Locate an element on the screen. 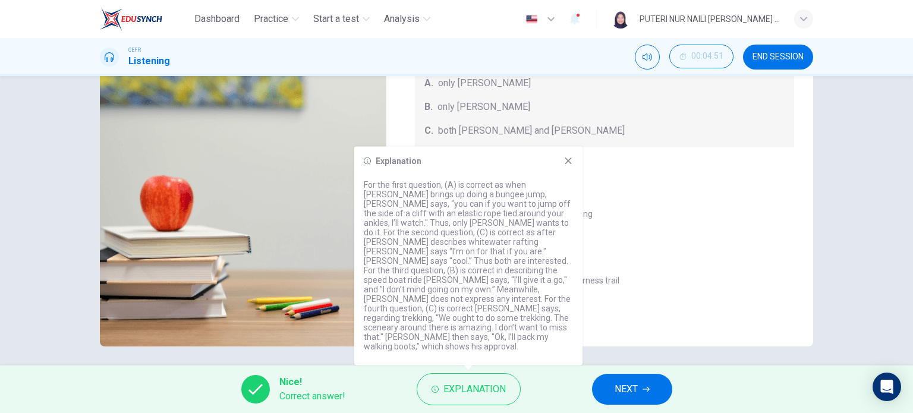 Image resolution: width=913 pixels, height=413 pixels. div: Hide is located at coordinates (701, 57).